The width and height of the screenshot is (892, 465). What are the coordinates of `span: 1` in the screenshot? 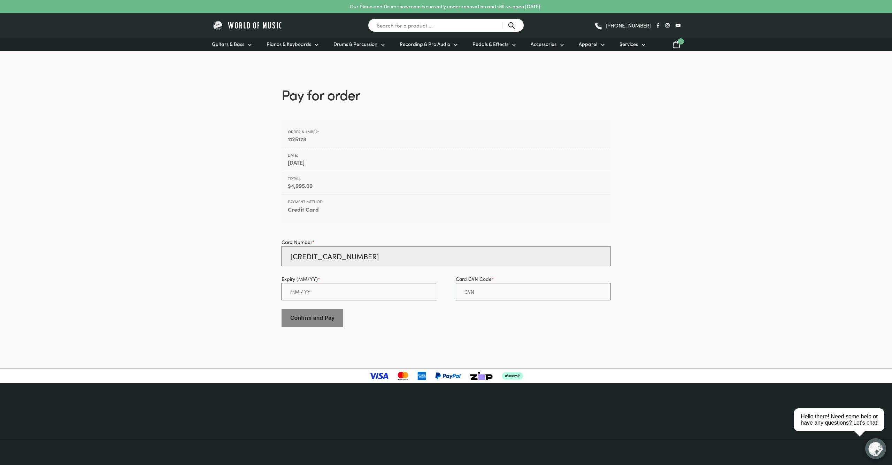 It's located at (681, 41).